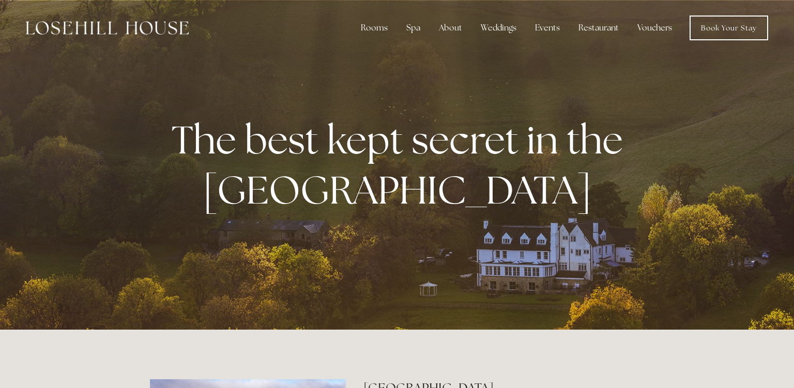 The height and width of the screenshot is (388, 794). I want to click on div: About, so click(450, 28).